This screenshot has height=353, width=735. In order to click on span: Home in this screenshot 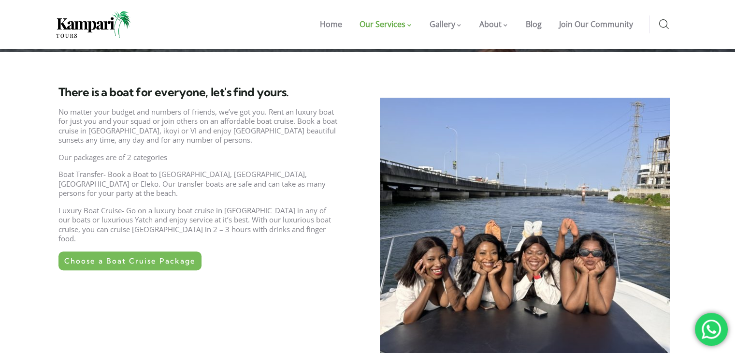, I will do `click(331, 24)`.